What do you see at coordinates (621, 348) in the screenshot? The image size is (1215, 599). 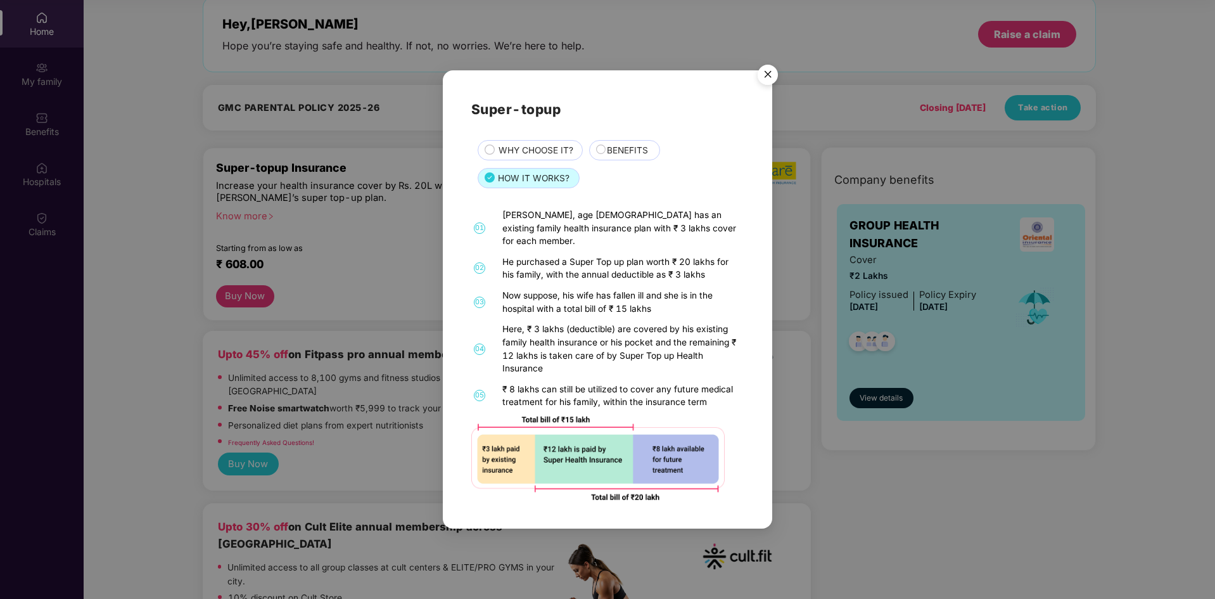 I see `div: Here, ₹ 3 lakhs (deductible) are covered by his existing family health insurance or his pocket an...` at bounding box center [621, 348].